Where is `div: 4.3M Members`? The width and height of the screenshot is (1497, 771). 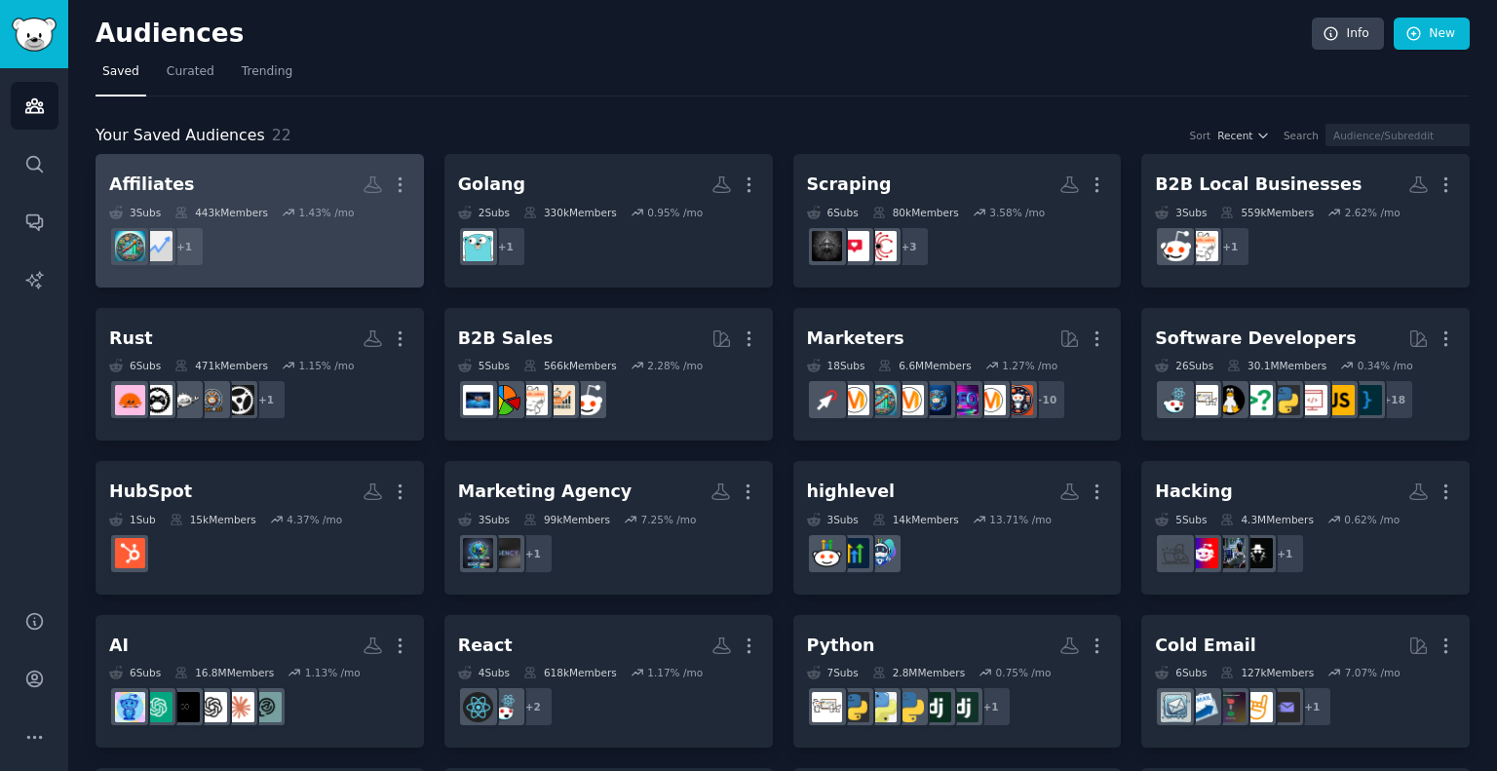 div: 4.3M Members is located at coordinates (1266, 520).